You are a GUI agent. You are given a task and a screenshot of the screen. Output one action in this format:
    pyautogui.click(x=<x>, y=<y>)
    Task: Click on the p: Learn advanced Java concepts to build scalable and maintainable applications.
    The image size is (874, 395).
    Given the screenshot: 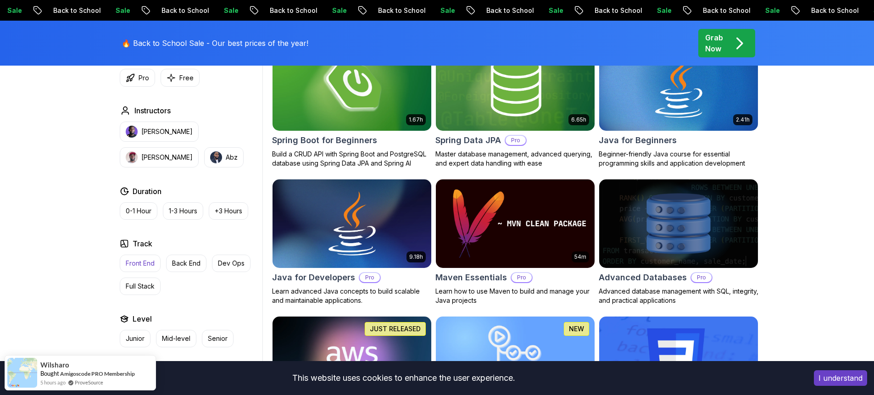 What is the action you would take?
    pyautogui.click(x=352, y=296)
    